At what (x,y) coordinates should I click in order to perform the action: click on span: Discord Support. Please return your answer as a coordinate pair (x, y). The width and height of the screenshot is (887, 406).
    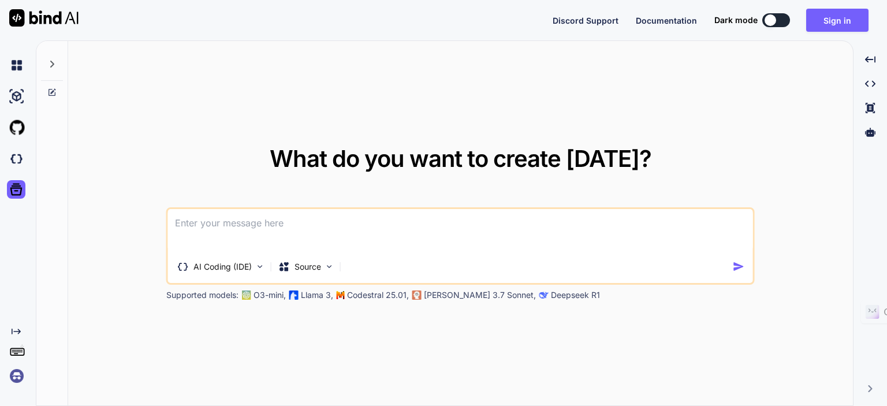
    Looking at the image, I should click on (586, 20).